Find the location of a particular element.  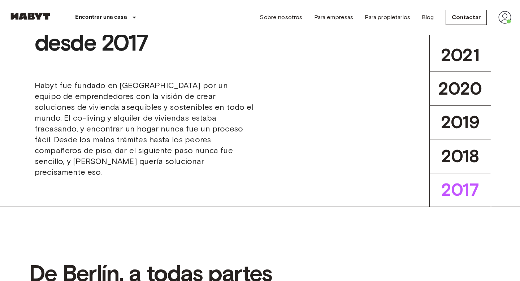

span: 2020 is located at coordinates (460, 89).